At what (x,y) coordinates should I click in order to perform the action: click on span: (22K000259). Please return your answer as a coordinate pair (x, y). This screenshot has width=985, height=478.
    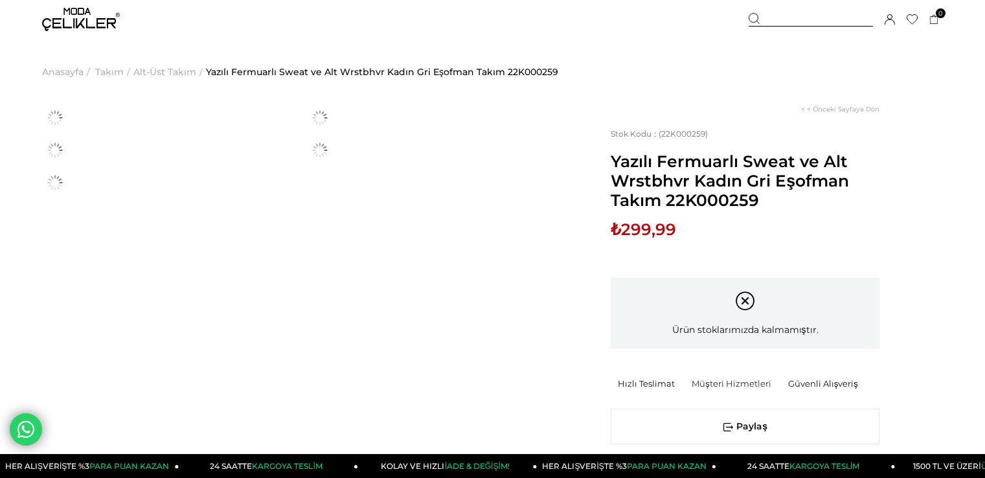
    Looking at the image, I should click on (660, 133).